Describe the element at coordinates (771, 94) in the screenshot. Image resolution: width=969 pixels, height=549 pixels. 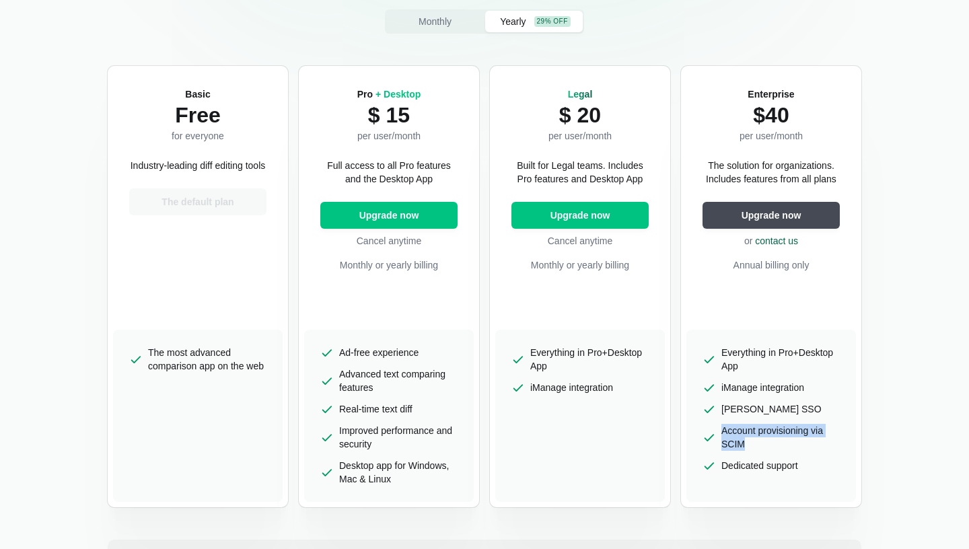
I see `h2: Enterprise` at that location.